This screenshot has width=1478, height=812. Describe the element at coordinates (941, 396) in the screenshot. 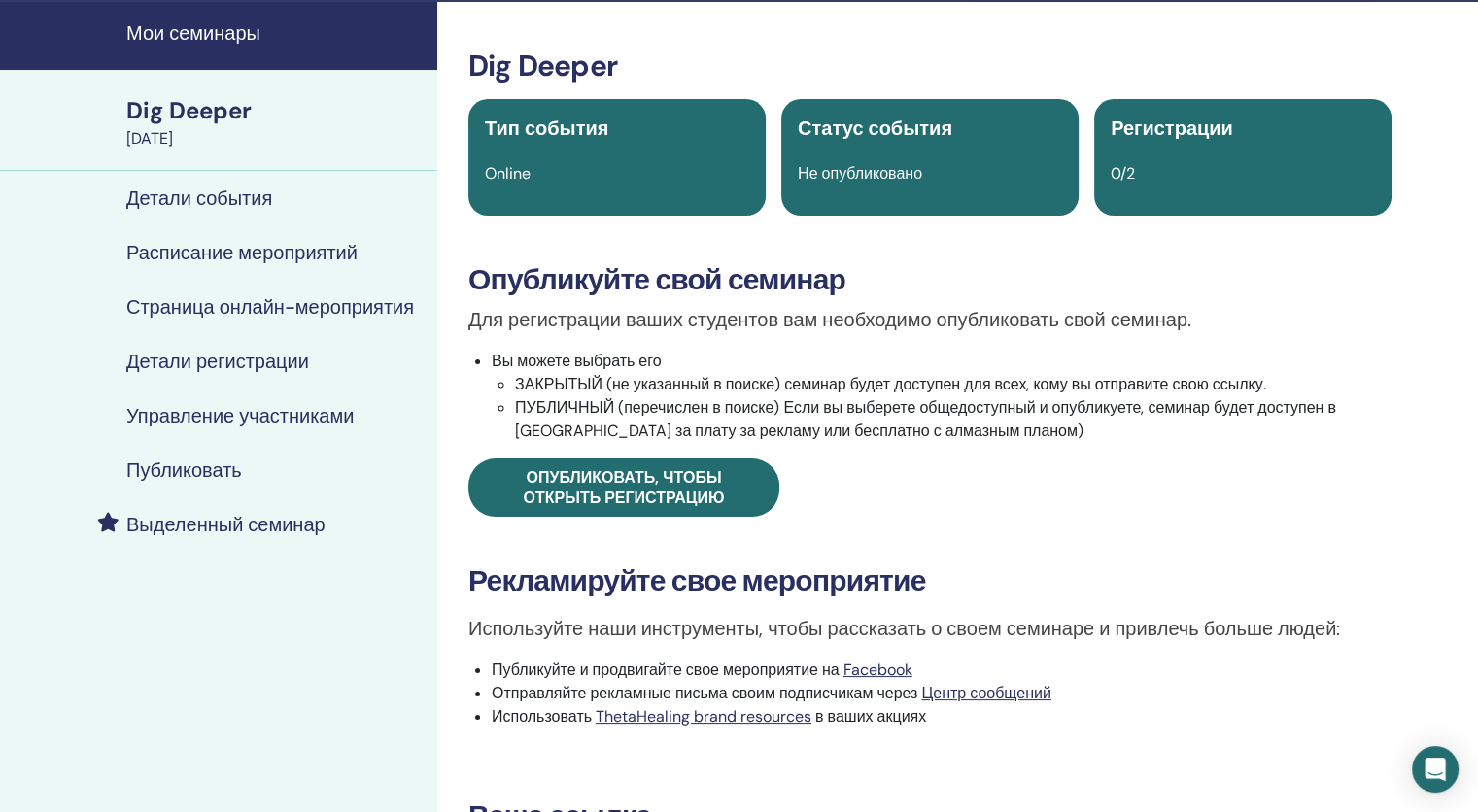

I see `li: Вы можете выбрать его` at that location.